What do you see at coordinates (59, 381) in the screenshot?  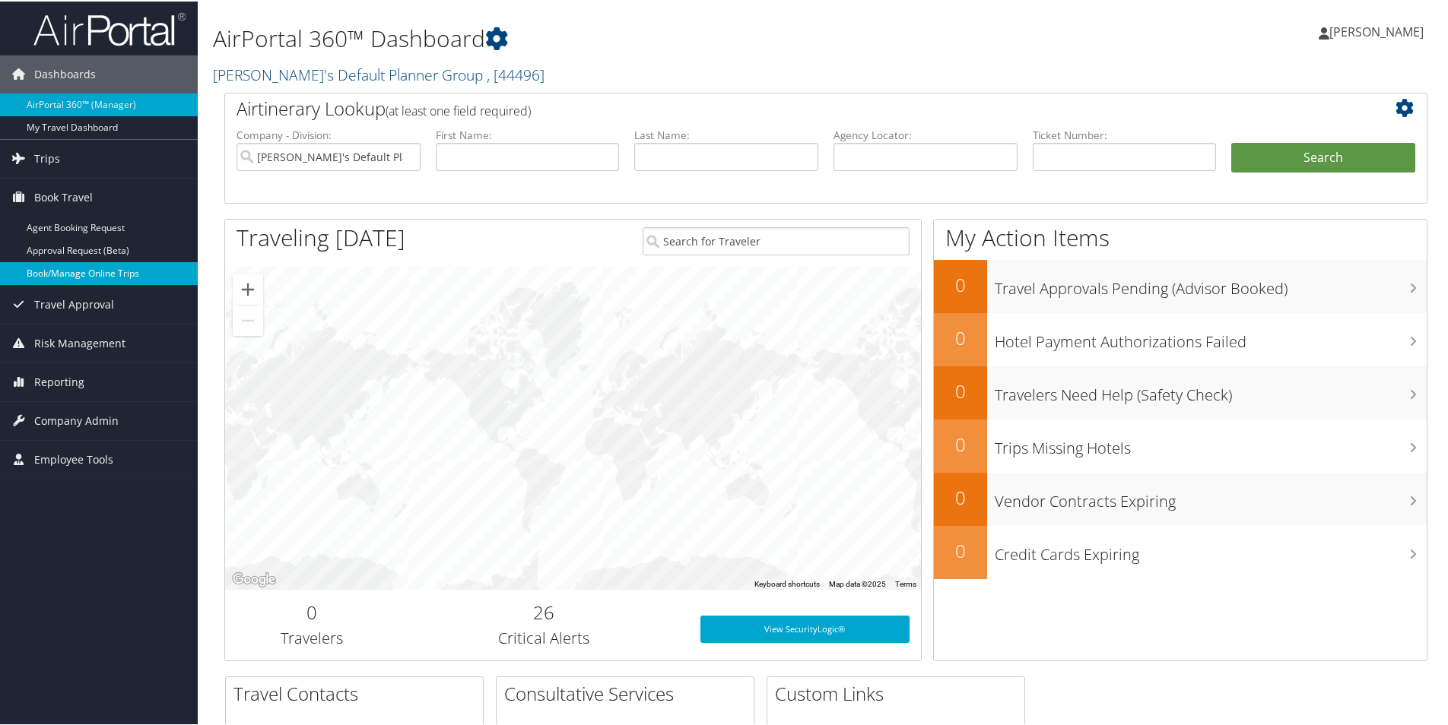 I see `span: Reporting` at bounding box center [59, 381].